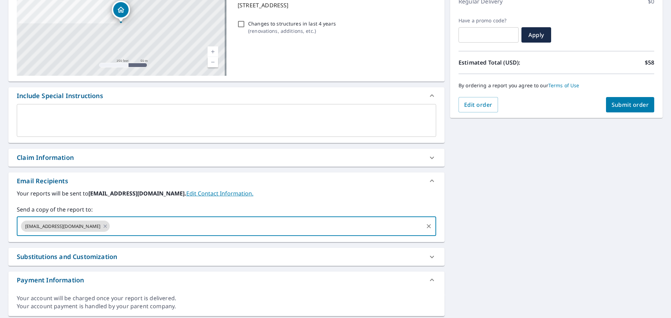  I want to click on span: Apply, so click(536, 35).